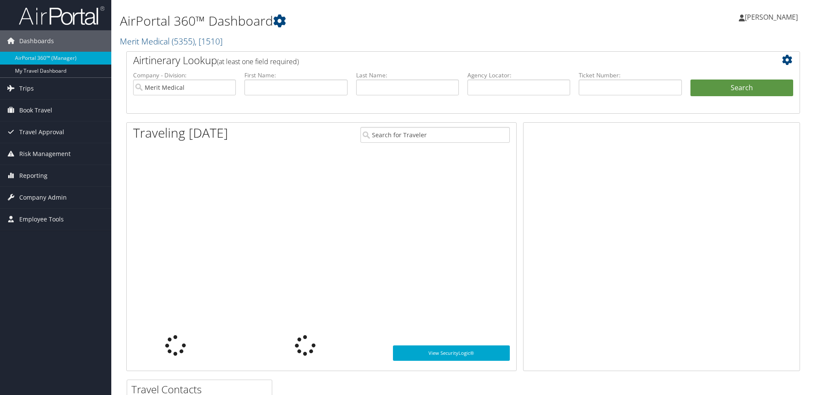  Describe the element at coordinates (451, 354) in the screenshot. I see `a: View SecurityLogic®` at that location.